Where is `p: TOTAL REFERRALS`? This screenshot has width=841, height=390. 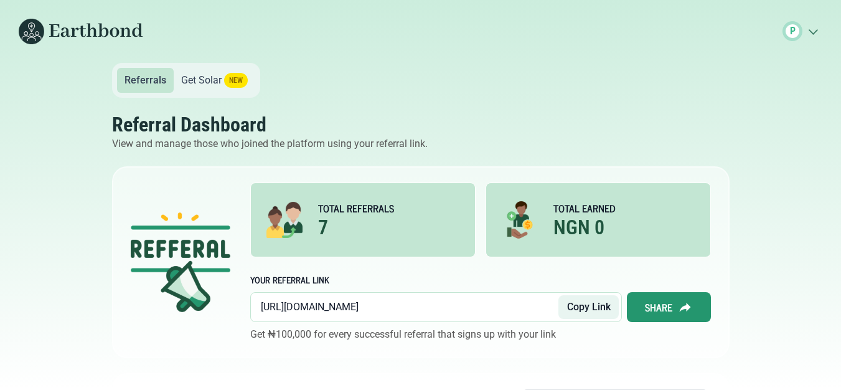 p: TOTAL REFERRALS is located at coordinates (356, 208).